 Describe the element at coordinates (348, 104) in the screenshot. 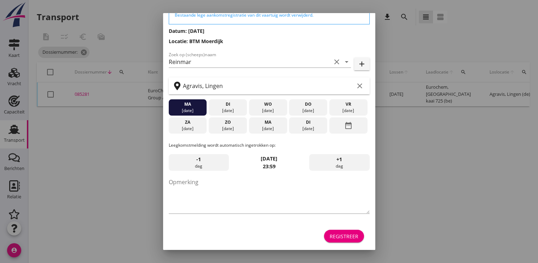

I see `div: vr` at that location.